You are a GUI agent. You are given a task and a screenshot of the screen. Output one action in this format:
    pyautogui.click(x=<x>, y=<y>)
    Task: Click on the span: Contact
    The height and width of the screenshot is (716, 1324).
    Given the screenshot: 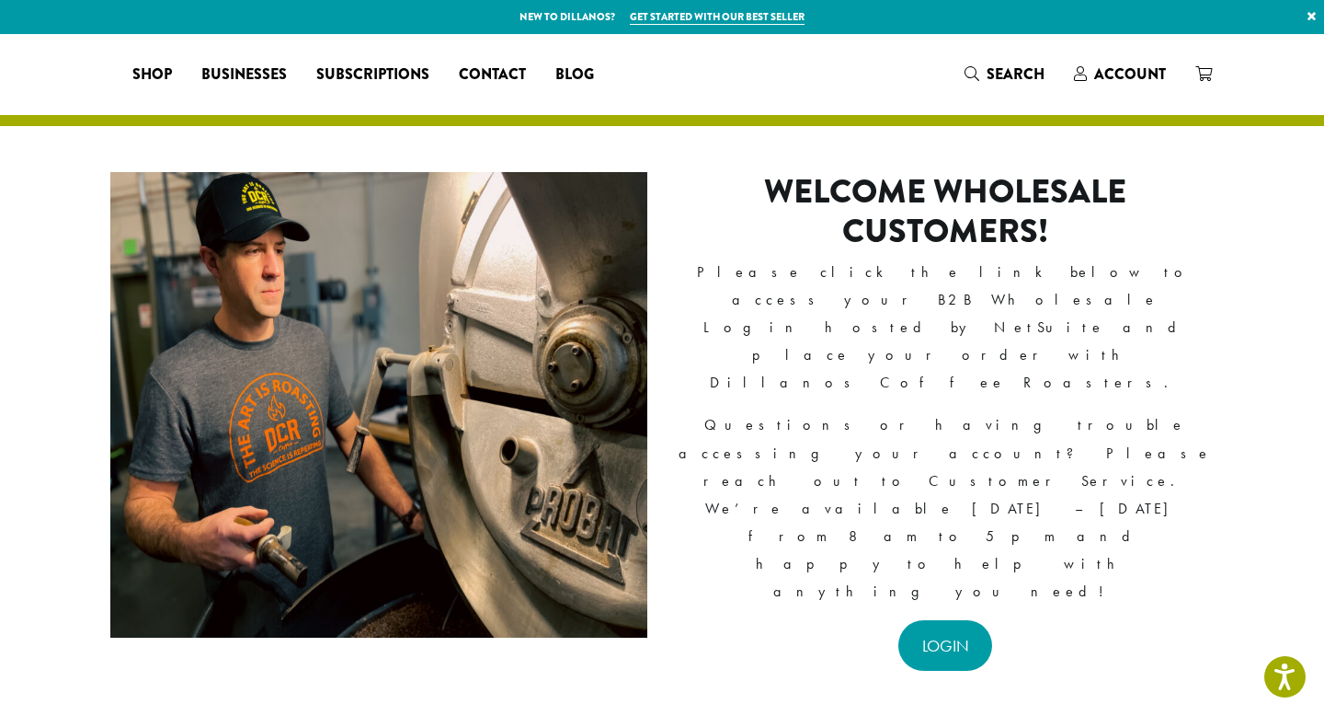 What is the action you would take?
    pyautogui.click(x=492, y=74)
    